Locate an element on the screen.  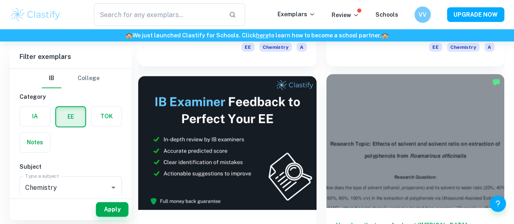
button: UPGRADE NOW is located at coordinates (475, 15).